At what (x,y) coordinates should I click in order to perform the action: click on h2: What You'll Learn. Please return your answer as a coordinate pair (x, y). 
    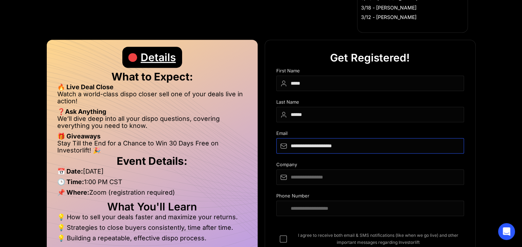
    Looking at the image, I should click on (152, 207).